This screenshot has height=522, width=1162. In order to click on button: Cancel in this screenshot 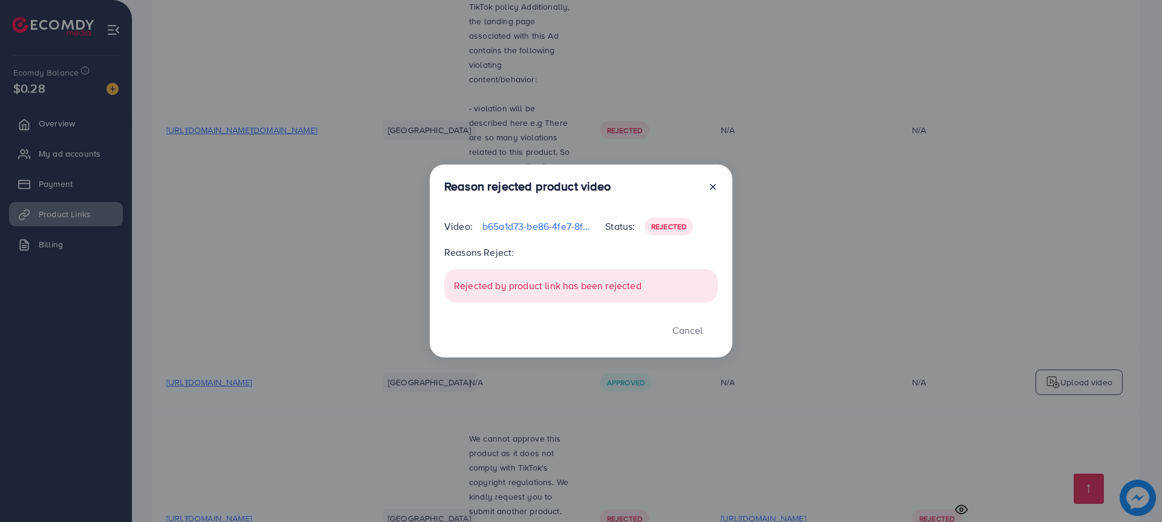, I will do `click(687, 330)`.